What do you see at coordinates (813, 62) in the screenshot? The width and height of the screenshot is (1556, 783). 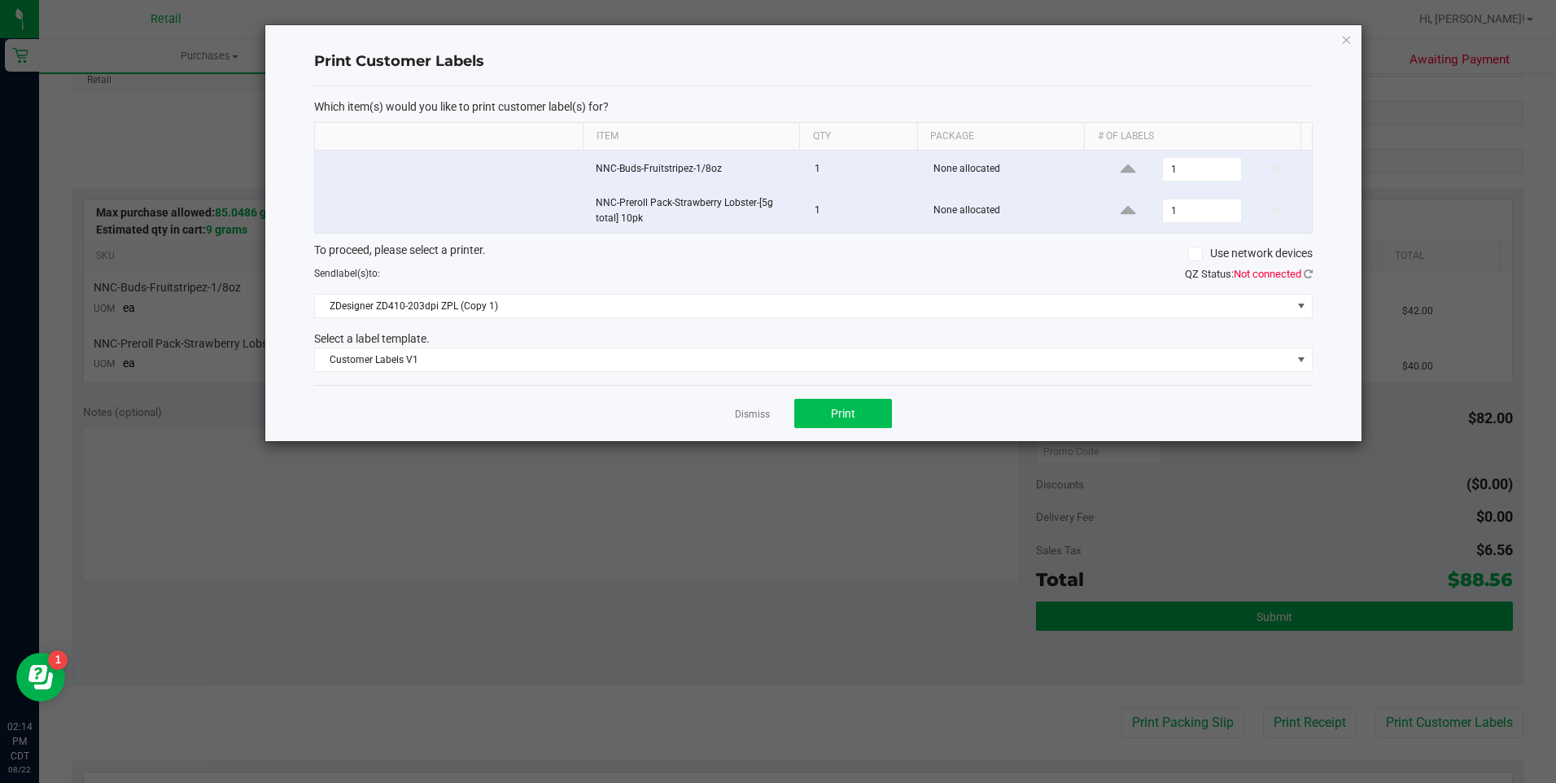 I see `h4: Print Customer Labels` at bounding box center [813, 62].